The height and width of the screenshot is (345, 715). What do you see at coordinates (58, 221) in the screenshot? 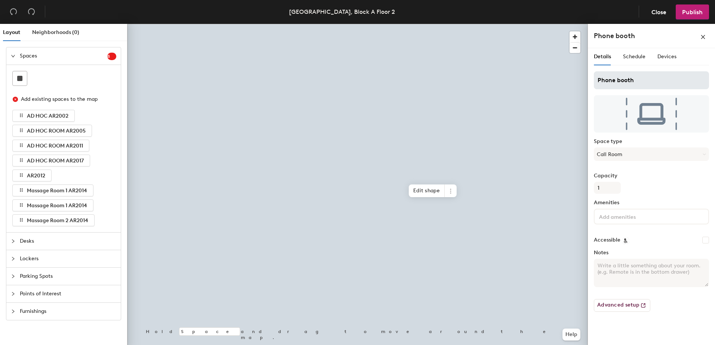
I see `span: Massage Room 2 AR2014` at bounding box center [58, 221].